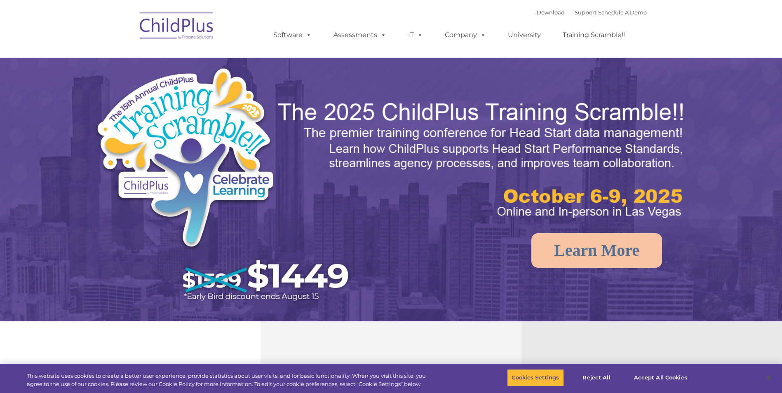 Image resolution: width=782 pixels, height=393 pixels. Describe the element at coordinates (360, 35) in the screenshot. I see `a: Assessments` at that location.